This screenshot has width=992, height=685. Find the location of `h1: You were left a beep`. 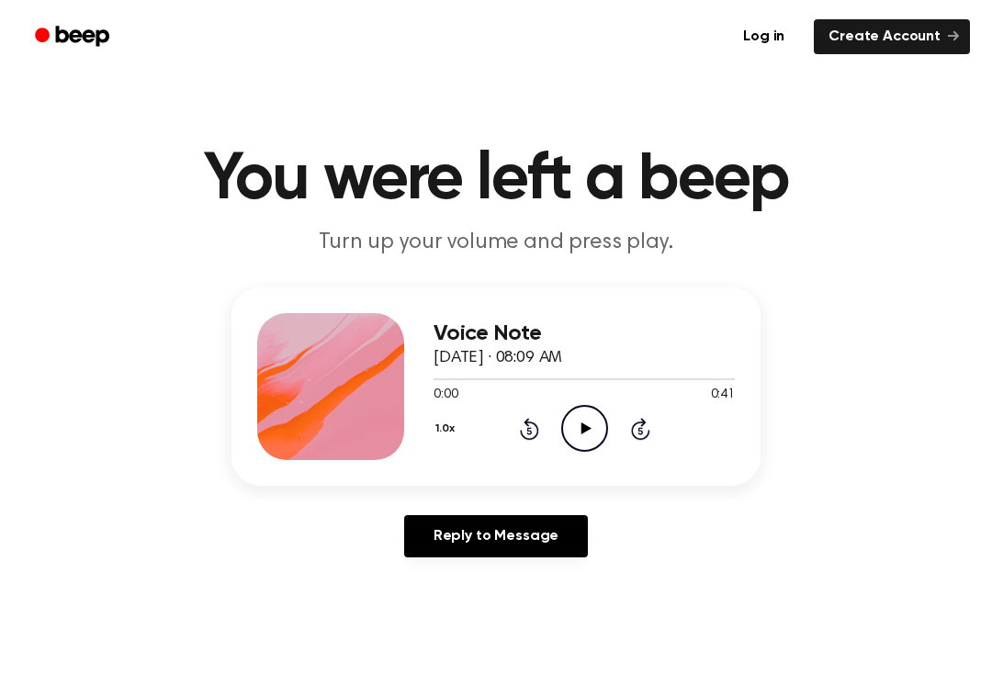

h1: You were left a beep is located at coordinates (496, 180).